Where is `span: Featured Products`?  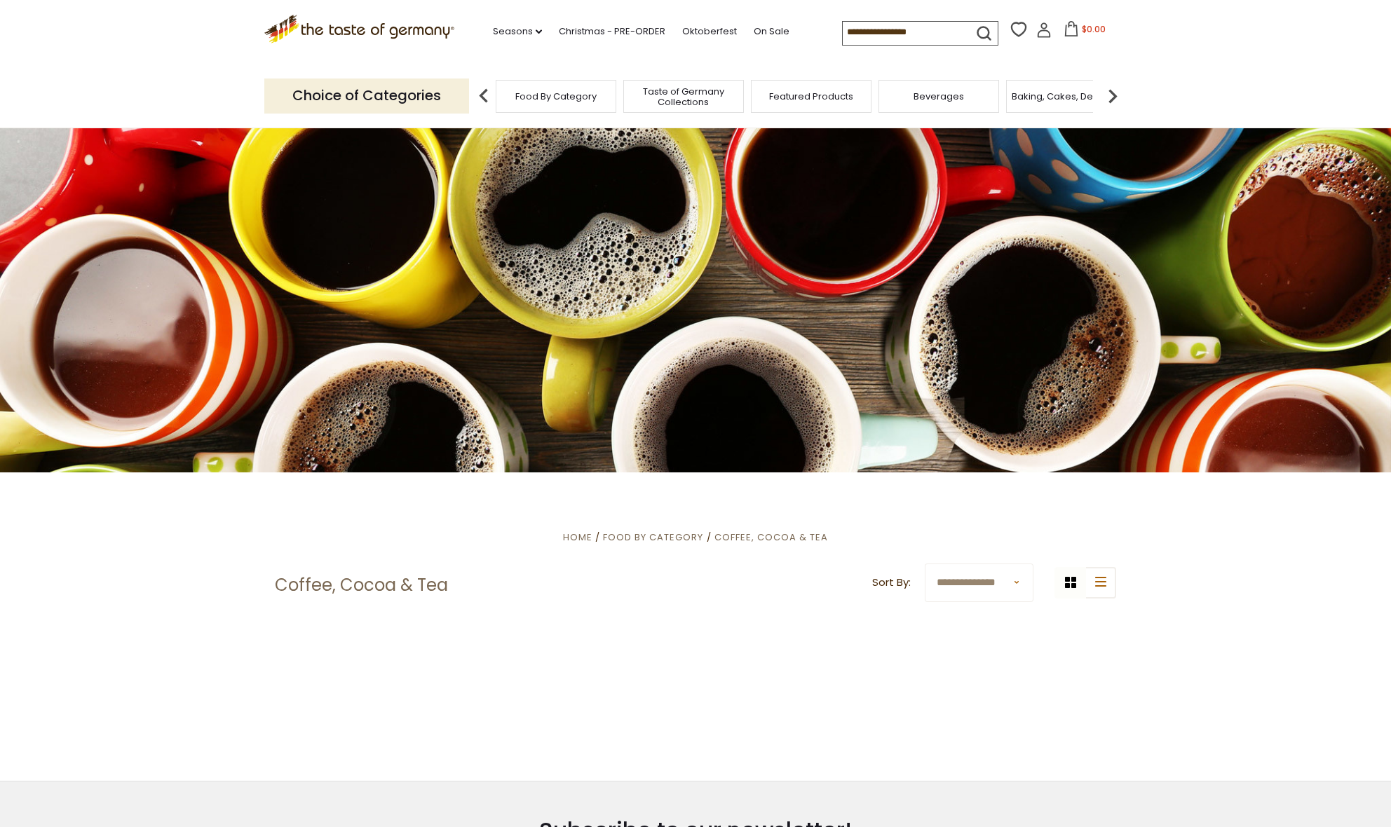
span: Featured Products is located at coordinates (811, 96).